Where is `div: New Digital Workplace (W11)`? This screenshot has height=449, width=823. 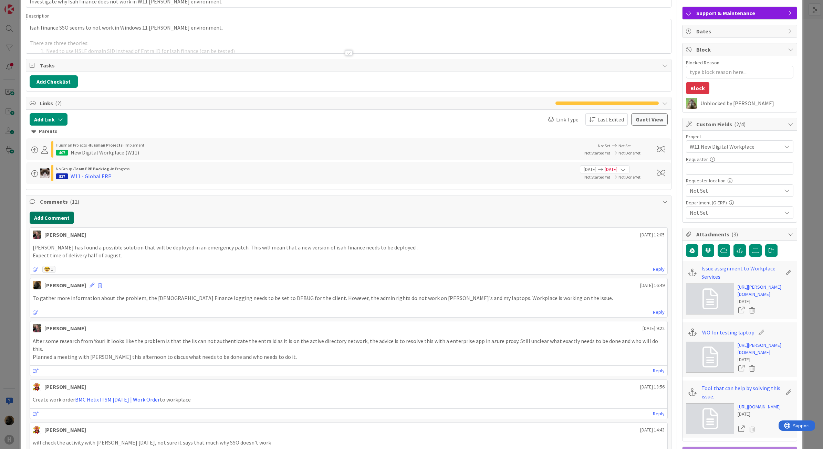
div: New Digital Workplace (W11) is located at coordinates (105, 152).